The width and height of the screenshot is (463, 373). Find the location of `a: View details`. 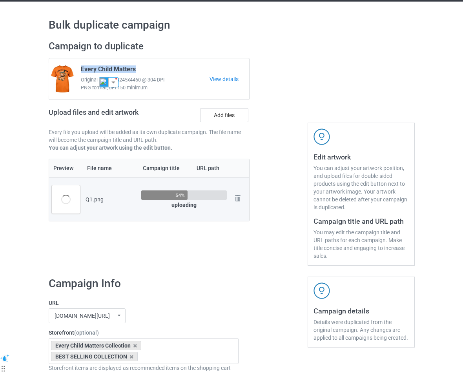

a: View details is located at coordinates (229, 79).